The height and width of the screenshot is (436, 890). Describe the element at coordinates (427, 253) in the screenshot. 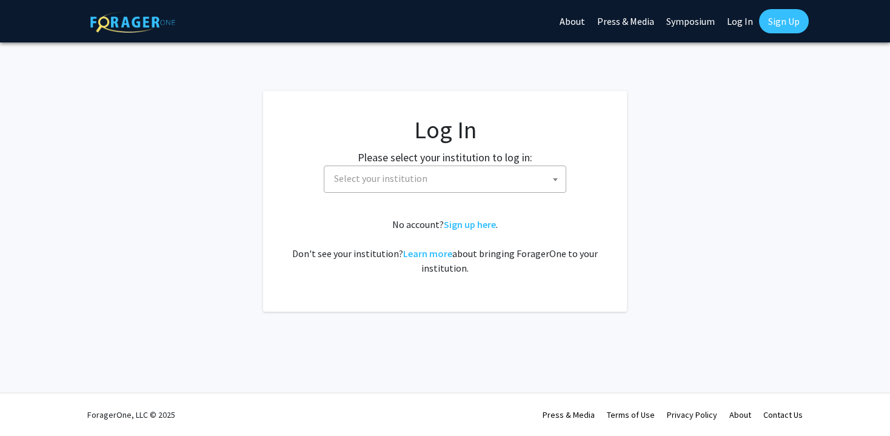

I see `a: Learn more about bringing ForagerOne to your institution` at that location.